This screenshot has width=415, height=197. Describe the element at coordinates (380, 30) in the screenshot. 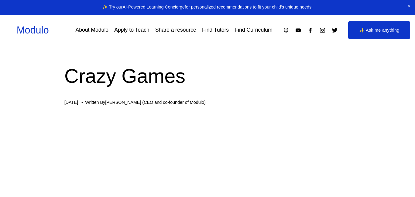

I see `a: ✨ Ask me anything` at that location.